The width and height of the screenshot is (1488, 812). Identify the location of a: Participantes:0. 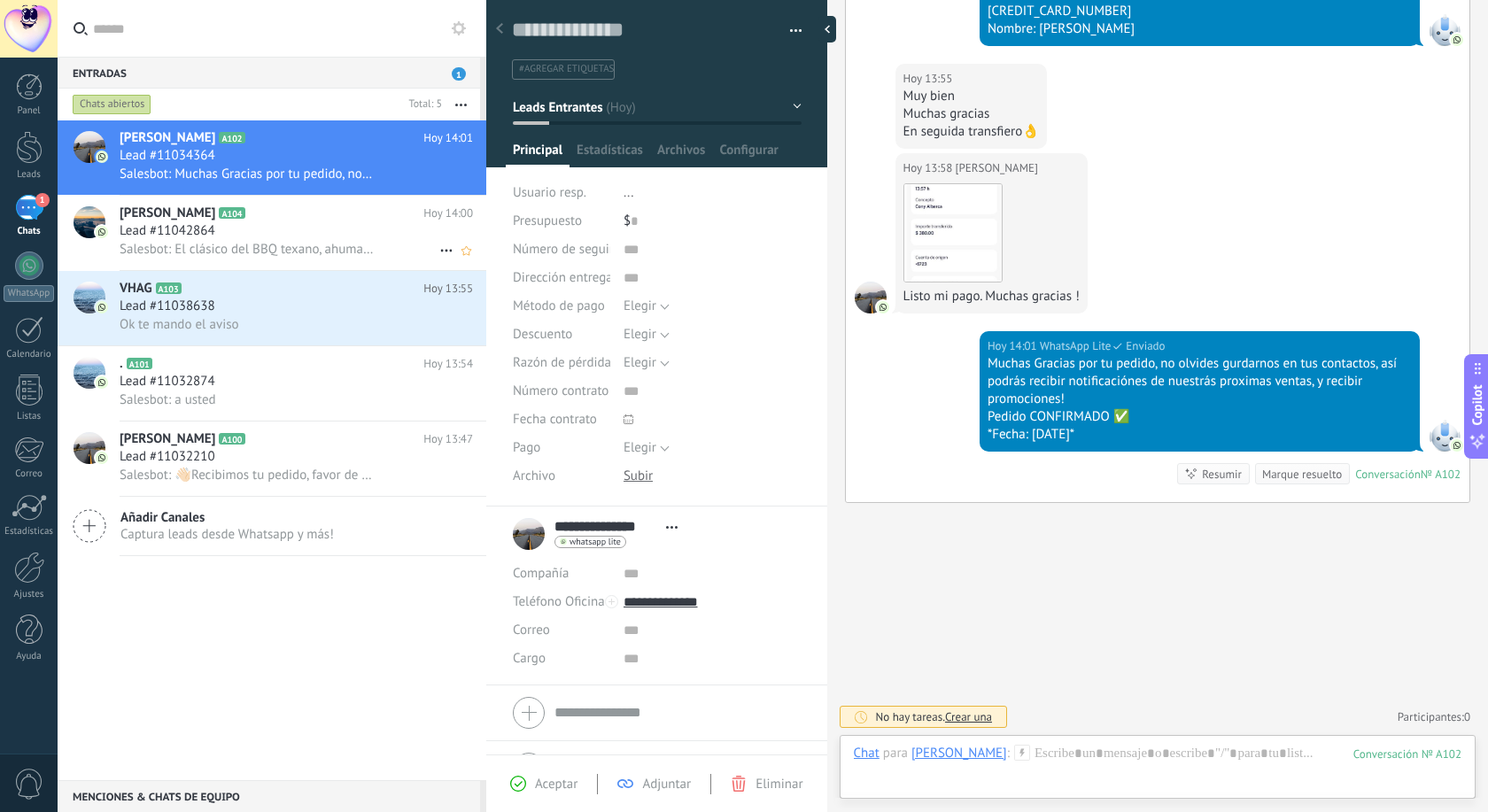
(1433, 716).